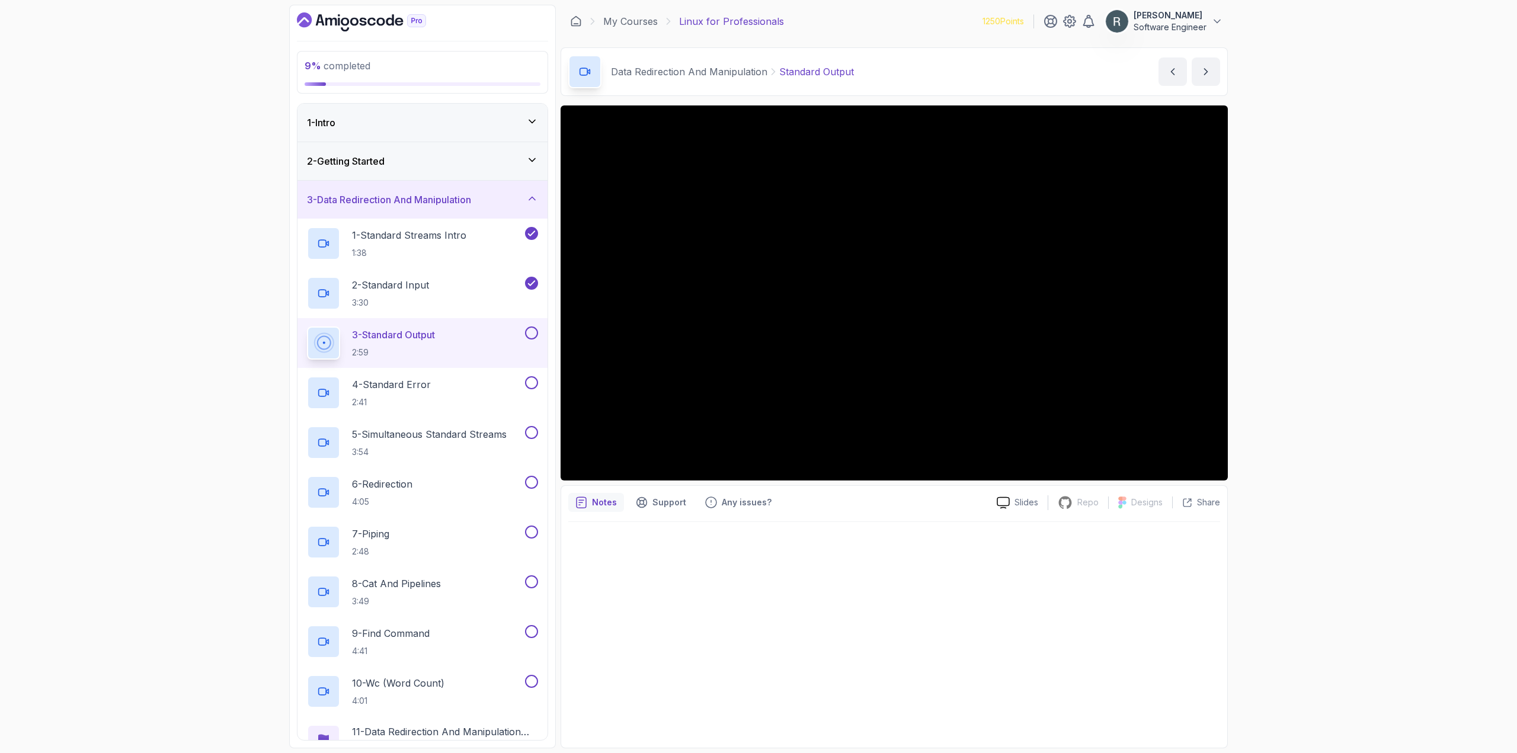 The image size is (1517, 753). Describe the element at coordinates (393, 353) in the screenshot. I see `p: 2:59` at that location.